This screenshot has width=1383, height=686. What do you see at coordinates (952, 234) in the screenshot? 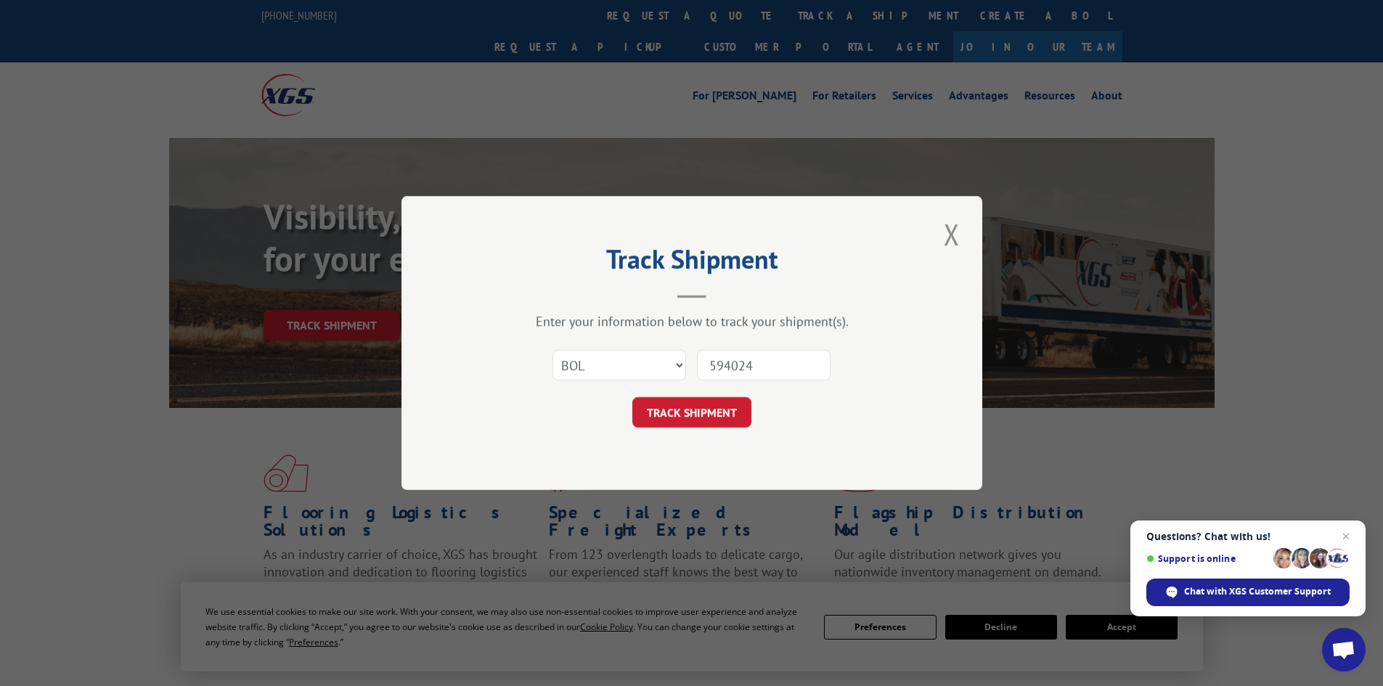
I see `button: Close modal` at bounding box center [952, 234].